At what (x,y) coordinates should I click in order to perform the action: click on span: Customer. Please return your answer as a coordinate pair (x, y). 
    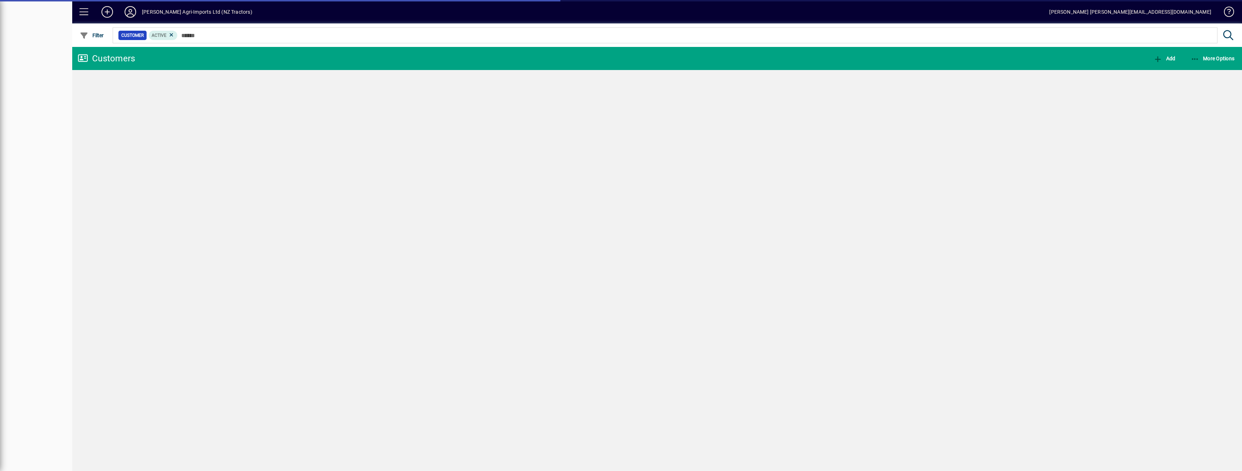
    Looking at the image, I should click on (133, 35).